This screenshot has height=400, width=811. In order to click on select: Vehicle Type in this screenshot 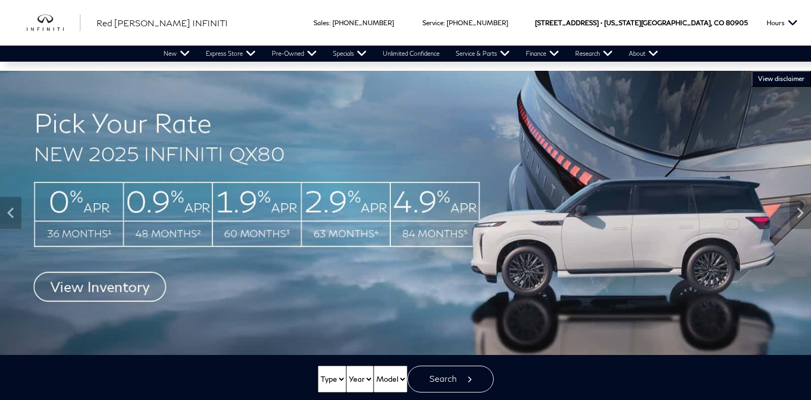, I will do `click(332, 379)`.